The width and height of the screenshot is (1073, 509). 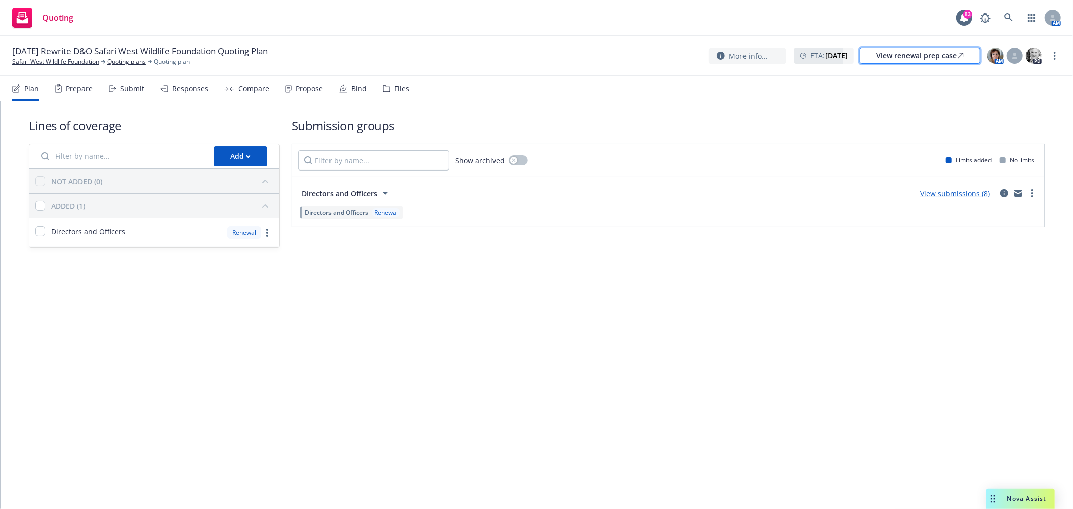 What do you see at coordinates (190, 89) in the screenshot?
I see `div: Responses` at bounding box center [190, 89].